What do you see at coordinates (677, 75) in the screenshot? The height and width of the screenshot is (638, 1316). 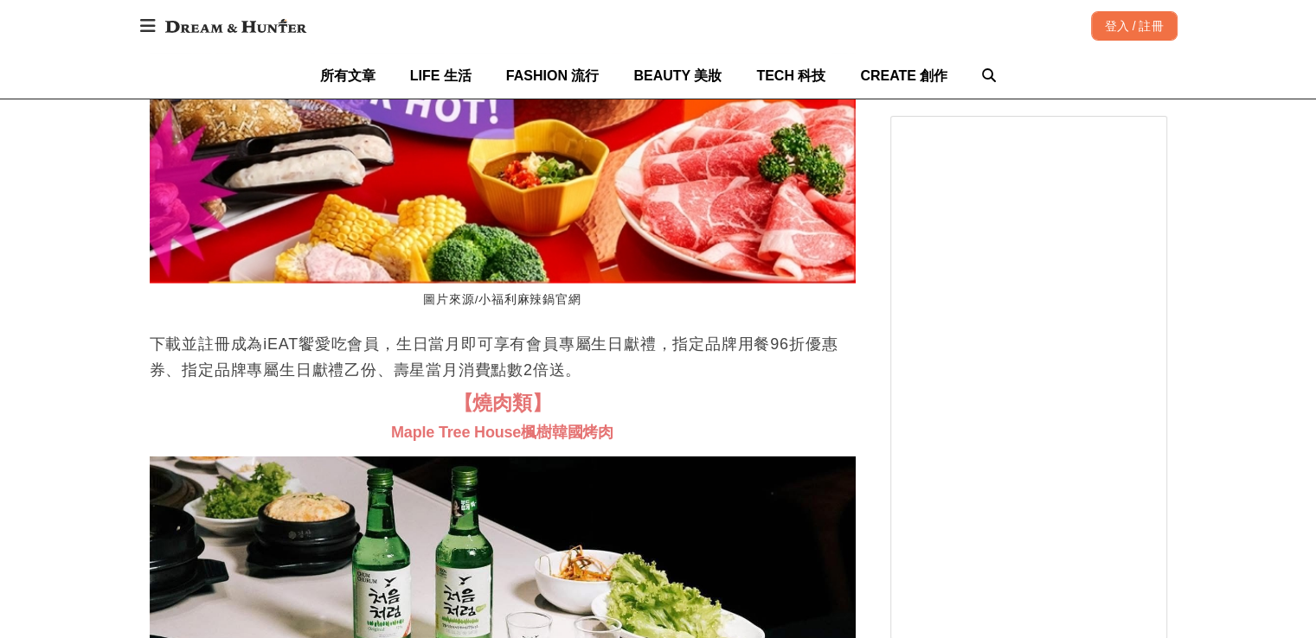 I see `span: BEAUTY 美妝` at bounding box center [677, 75].